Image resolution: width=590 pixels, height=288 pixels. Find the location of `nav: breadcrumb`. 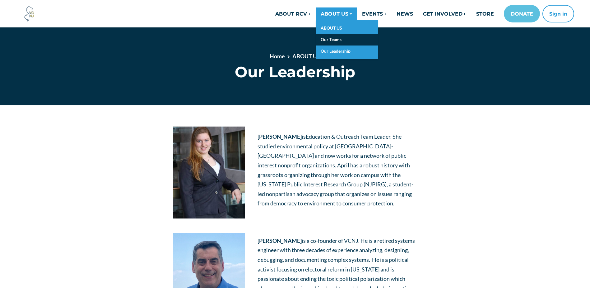

nav: breadcrumb is located at coordinates (295, 57).